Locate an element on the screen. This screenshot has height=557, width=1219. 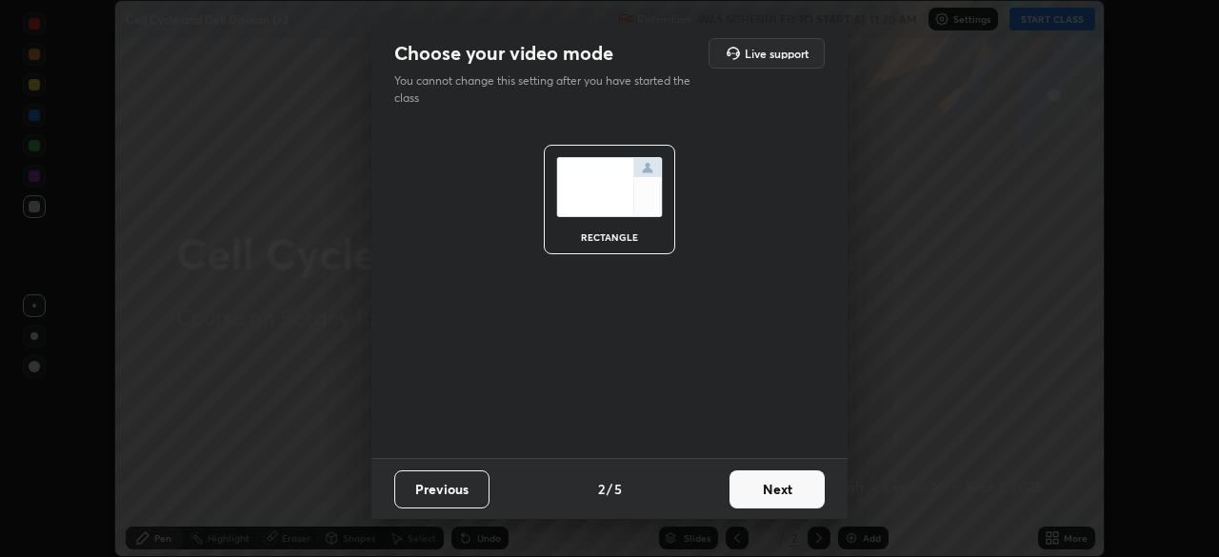
p: You cannot change this setting after you have started the class is located at coordinates (548, 89).